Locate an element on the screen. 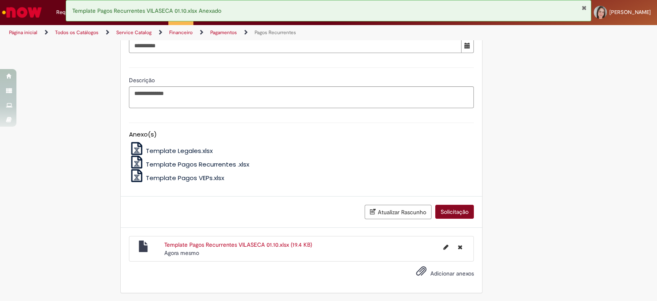 The height and width of the screenshot is (301, 657). a: Pagamentos is located at coordinates (224, 32).